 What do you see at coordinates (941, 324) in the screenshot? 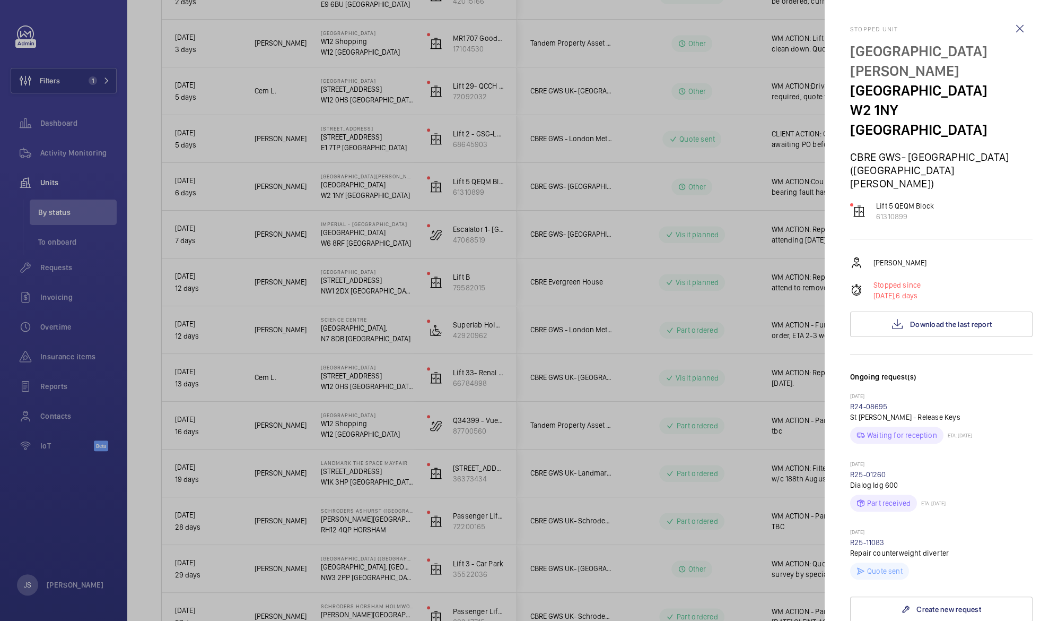
I see `button: Download the last report` at bounding box center [941, 324].